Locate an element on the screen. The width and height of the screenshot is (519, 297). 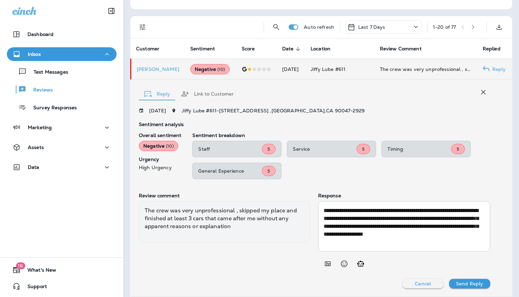
div: Click to view Customer Drawer is located at coordinates (158, 69).